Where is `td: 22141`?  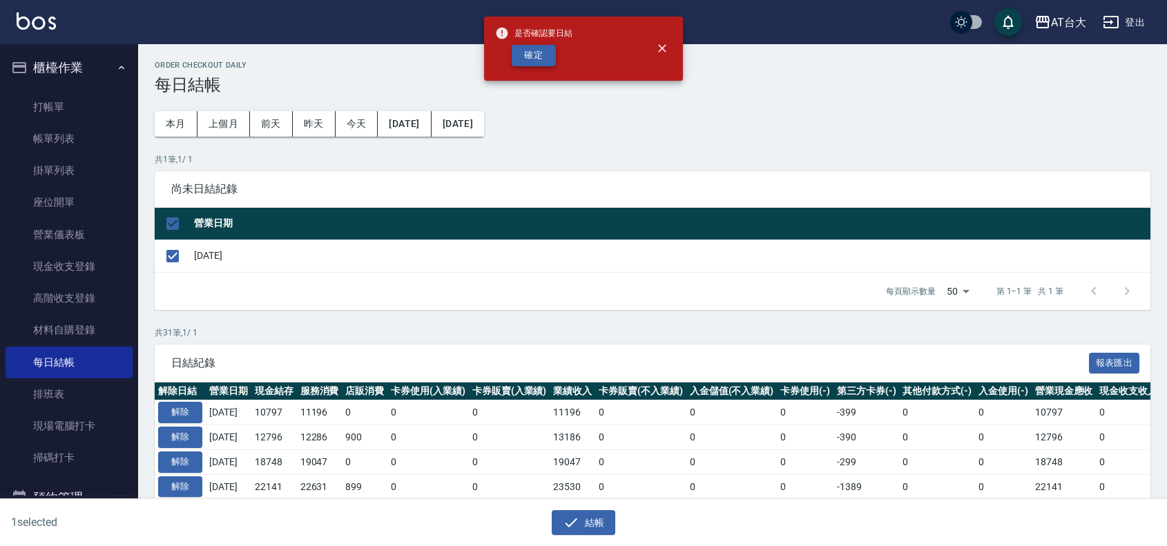 td: 22141 is located at coordinates (1065, 487).